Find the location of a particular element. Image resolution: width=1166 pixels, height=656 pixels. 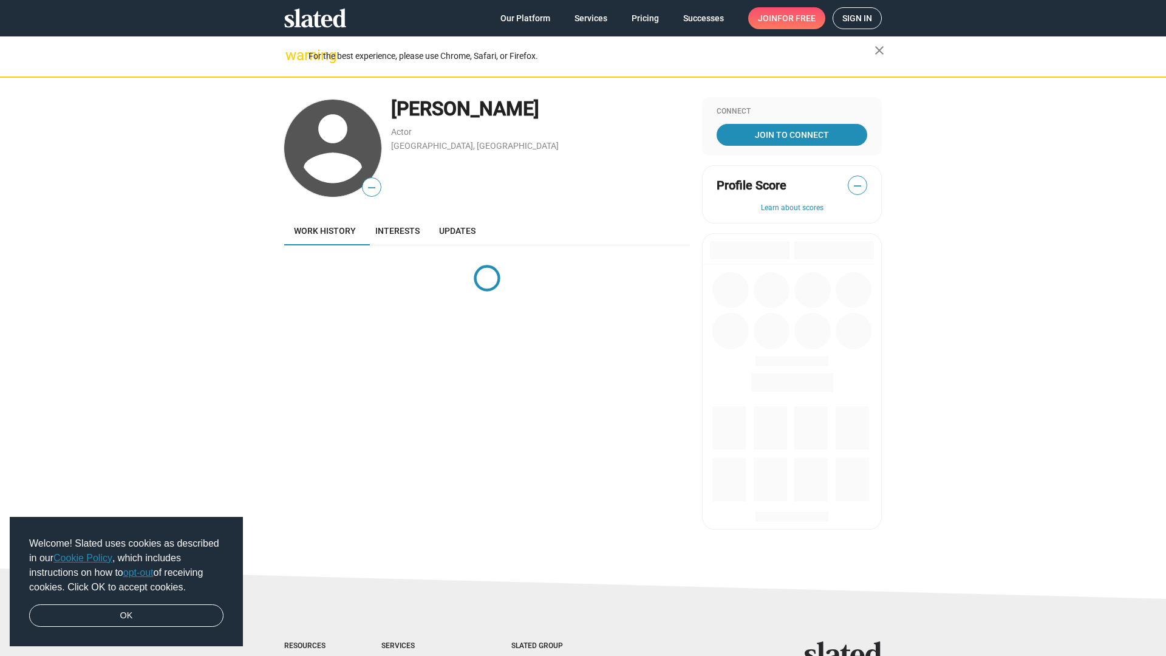

a: Sign in is located at coordinates (857, 18).